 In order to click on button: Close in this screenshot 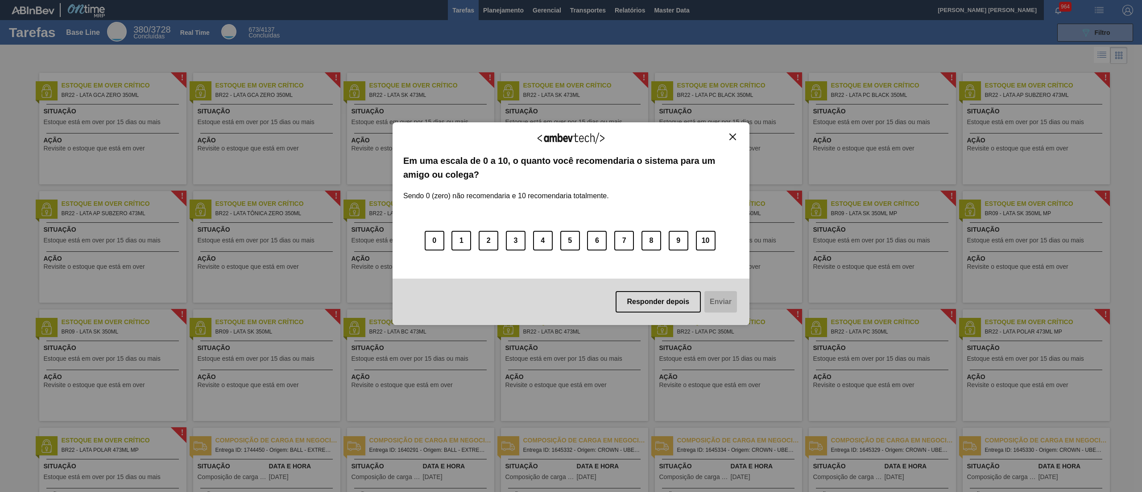, I will do `click(733, 137)`.